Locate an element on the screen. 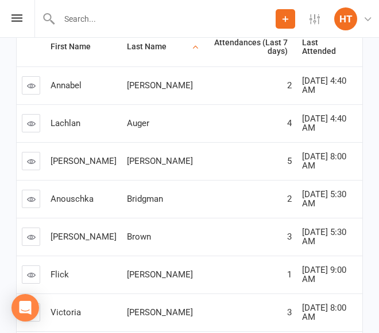 This screenshot has height=333, width=379. span: Bridgman is located at coordinates (145, 199).